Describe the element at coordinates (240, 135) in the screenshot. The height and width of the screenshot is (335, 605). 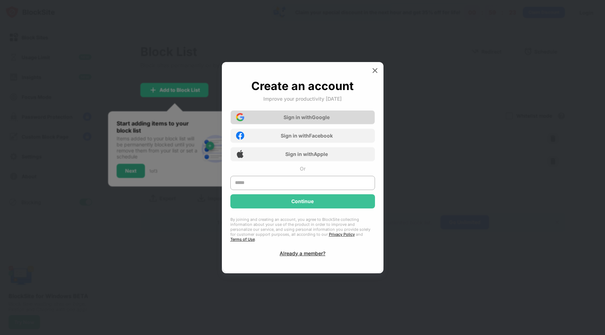
I see `img: facebook-icon.png` at that location.